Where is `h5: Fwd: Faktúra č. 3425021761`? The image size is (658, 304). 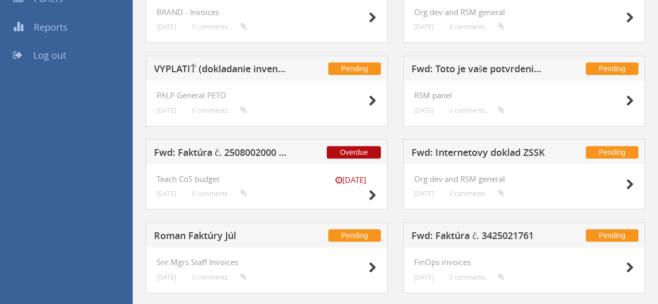
h5: Fwd: Faktúra č. 3425021761 is located at coordinates (479, 237).